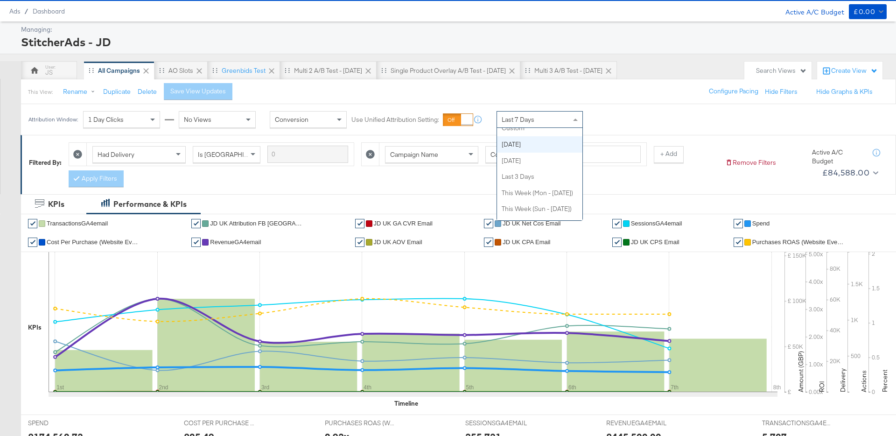 Image resolution: width=896 pixels, height=436 pixels. What do you see at coordinates (181, 70) in the screenshot?
I see `div: AO Slots` at bounding box center [181, 70].